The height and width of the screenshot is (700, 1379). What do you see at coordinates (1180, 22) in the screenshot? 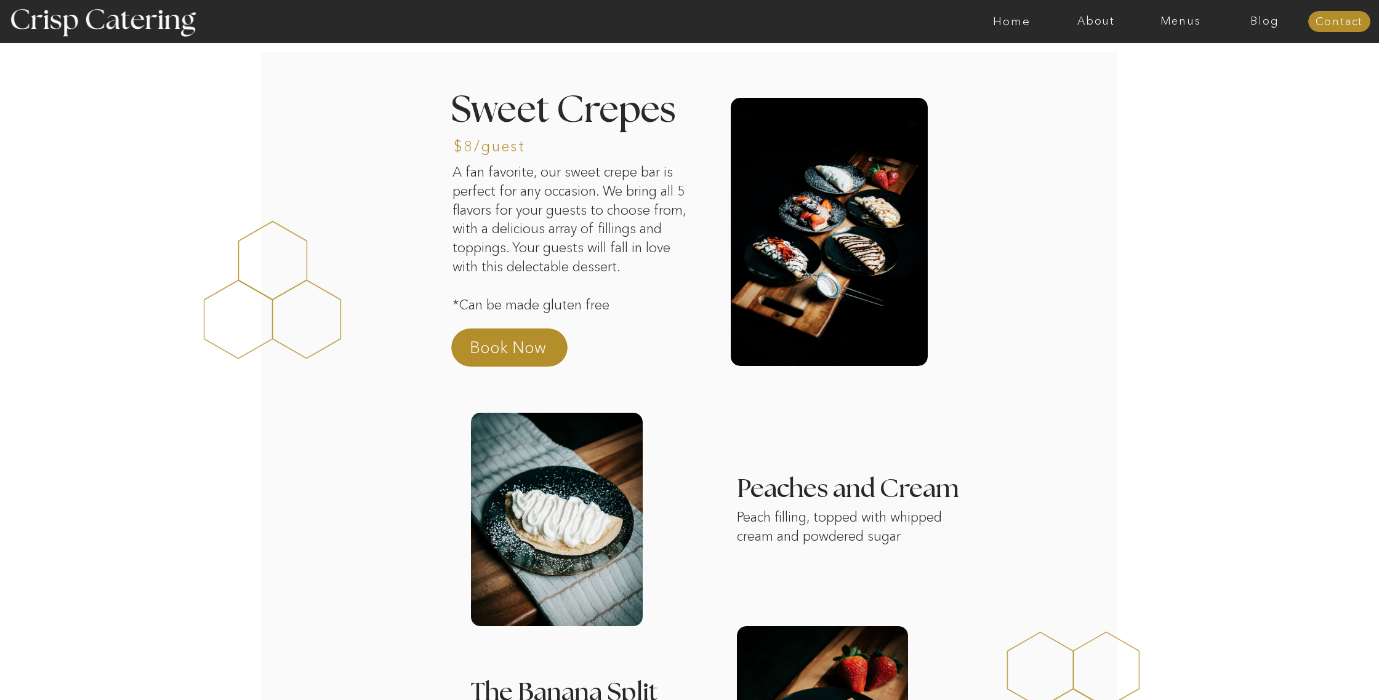
I see `nav: Menus` at bounding box center [1180, 22].